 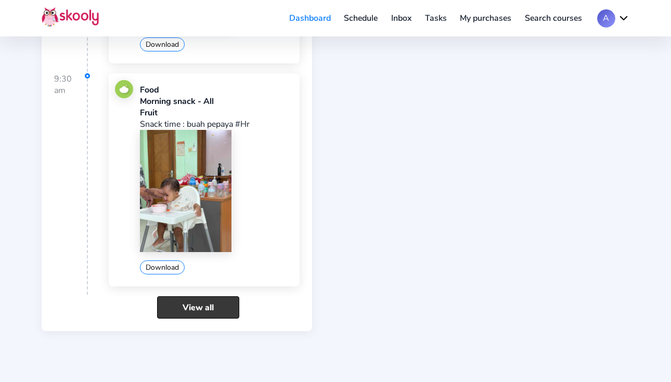 What do you see at coordinates (70, 17) in the screenshot?
I see `img: Skooly` at bounding box center [70, 17].